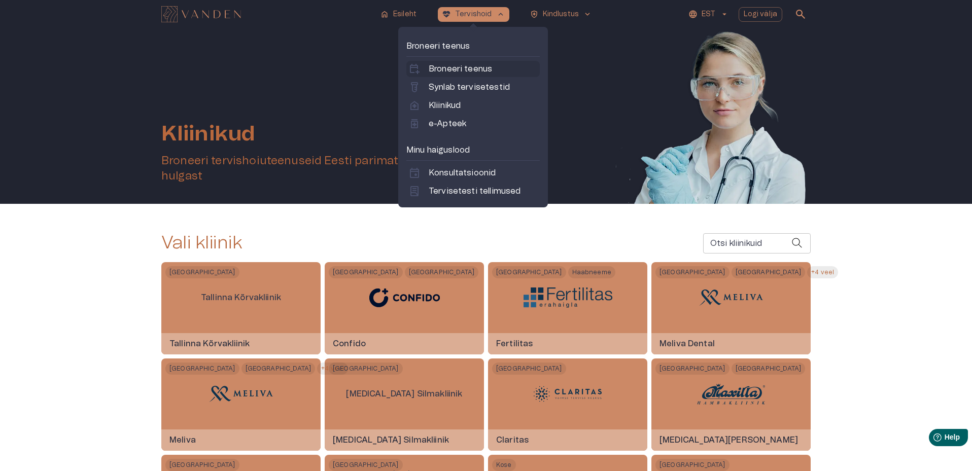 The width and height of the screenshot is (972, 471). Describe the element at coordinates (708, 14) in the screenshot. I see `button: EST` at that location.